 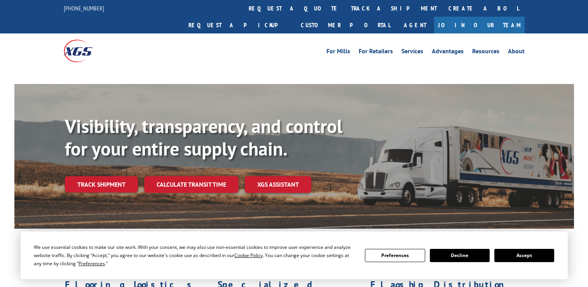 What do you see at coordinates (278, 184) in the screenshot?
I see `a: XGS ASSISTANT` at bounding box center [278, 184].